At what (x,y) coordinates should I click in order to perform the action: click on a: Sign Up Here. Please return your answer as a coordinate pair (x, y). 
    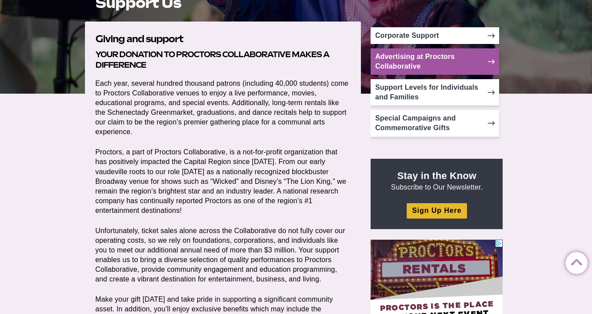
    Looking at the image, I should click on (437, 211).